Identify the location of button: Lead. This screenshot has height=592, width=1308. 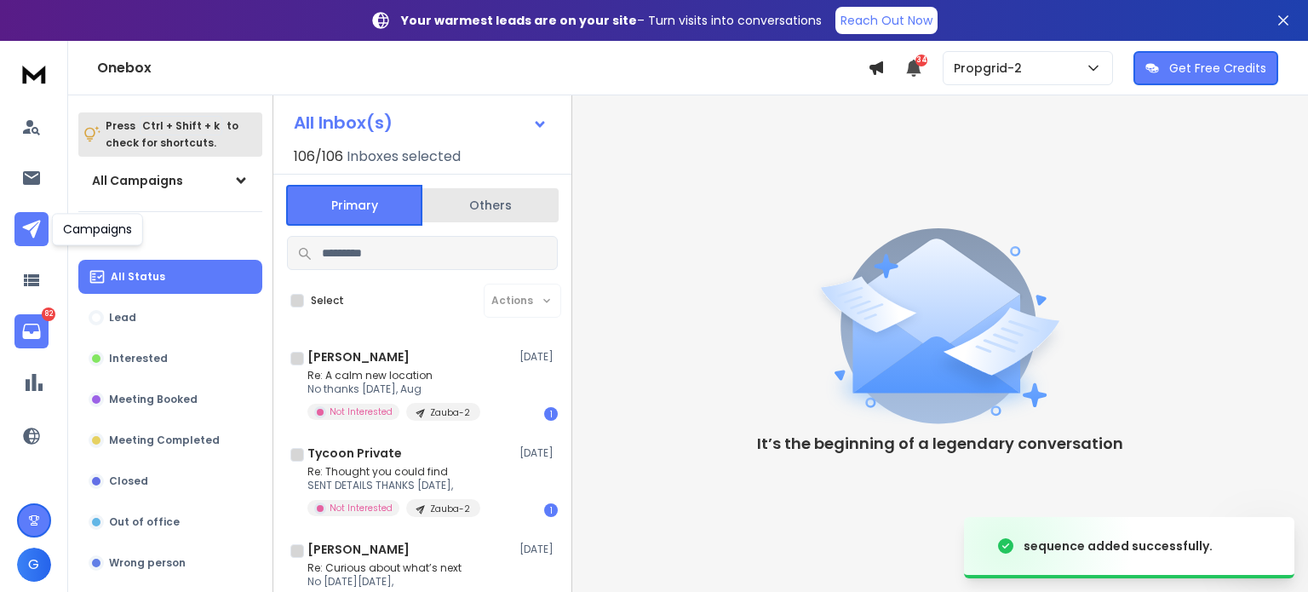
(170, 318).